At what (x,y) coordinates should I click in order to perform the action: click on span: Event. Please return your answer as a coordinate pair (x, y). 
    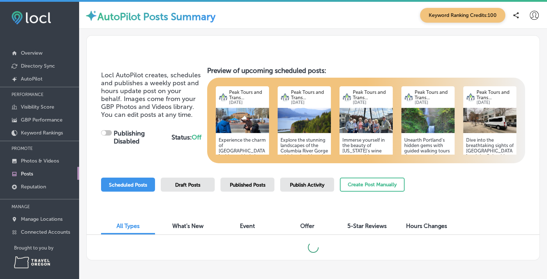
    Looking at the image, I should click on (247, 226).